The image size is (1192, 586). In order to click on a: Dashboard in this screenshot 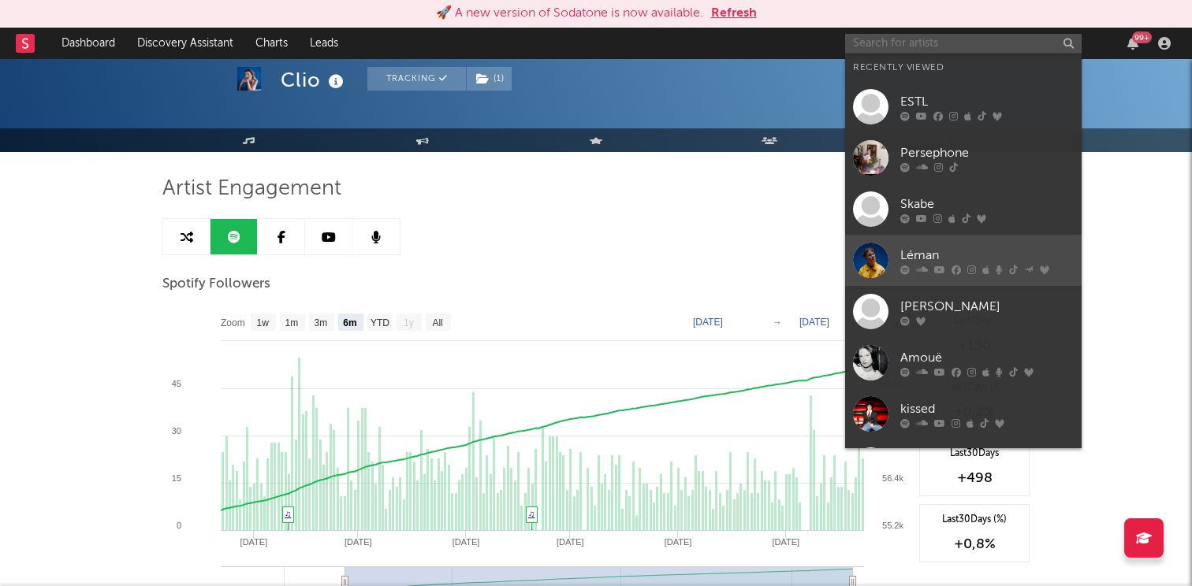, I will do `click(88, 43)`.